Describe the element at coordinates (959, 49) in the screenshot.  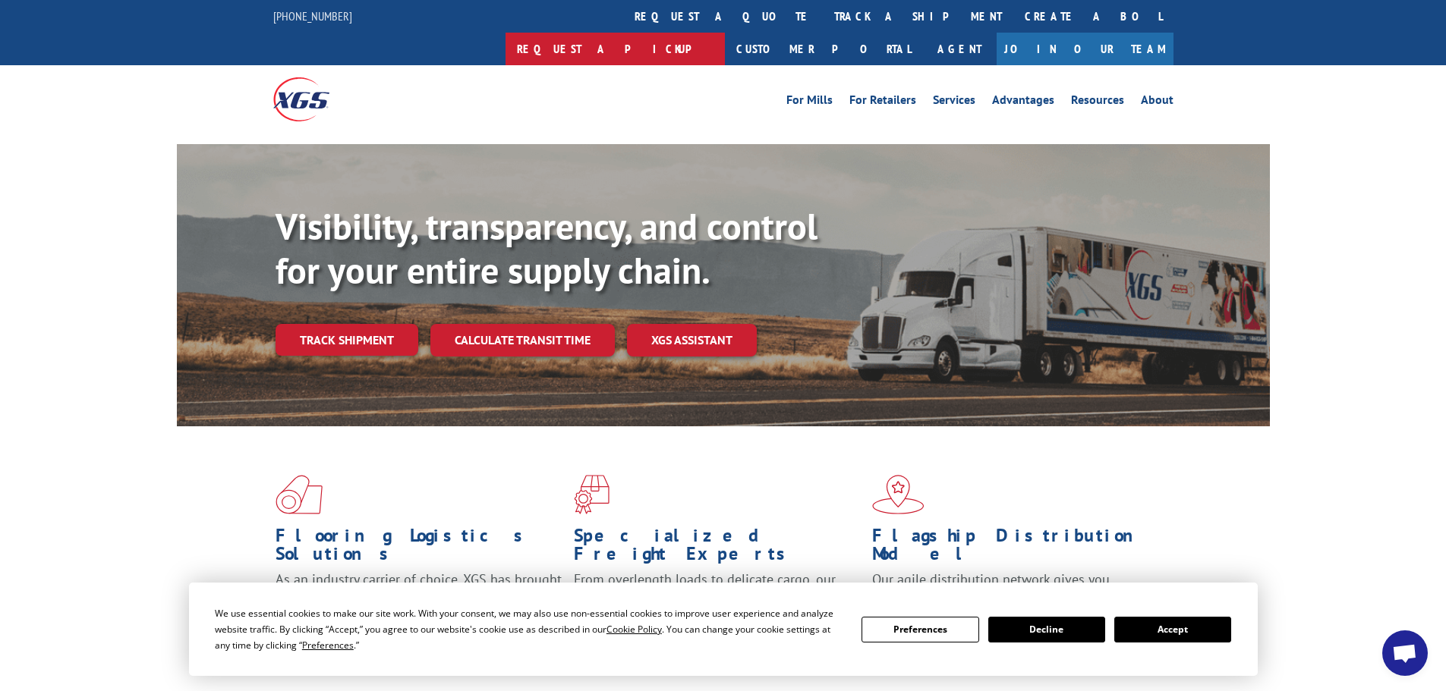
I see `a: Agent` at that location.